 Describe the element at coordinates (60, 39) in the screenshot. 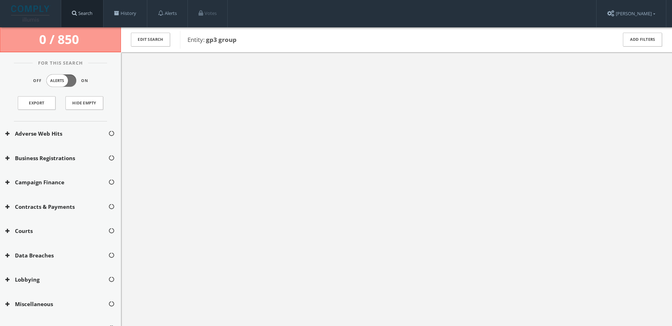

I see `span: 0 / 850` at that location.